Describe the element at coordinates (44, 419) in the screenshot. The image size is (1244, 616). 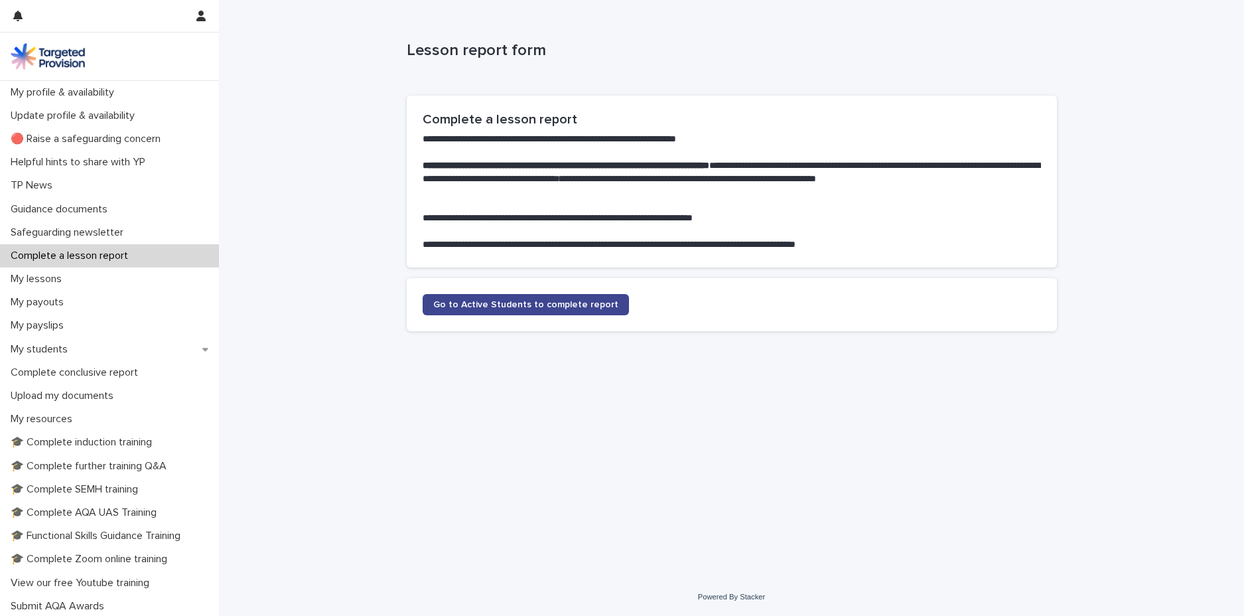
I see `p: My resources` at that location.